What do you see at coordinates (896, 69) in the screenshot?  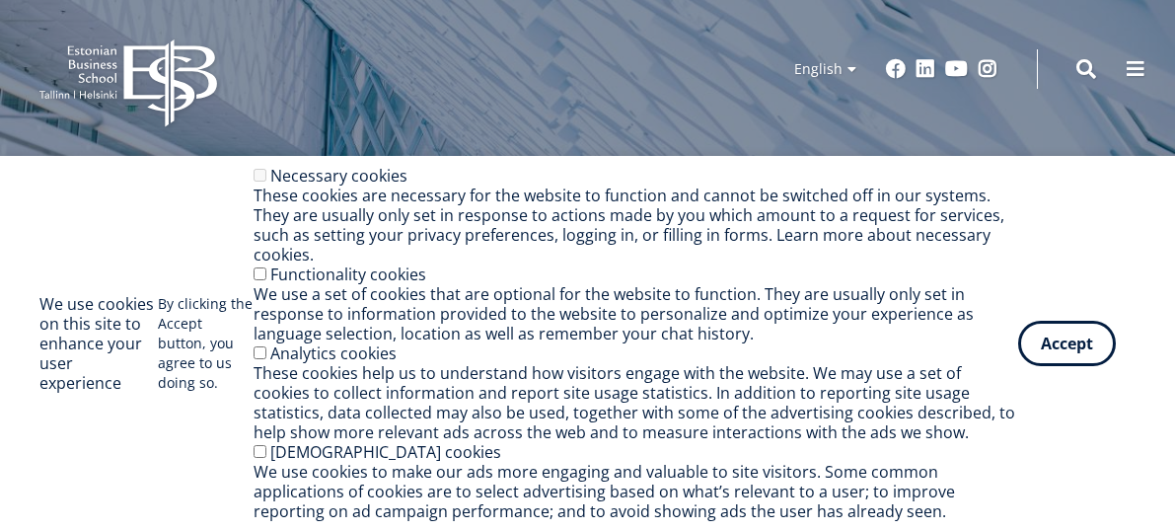 I see `a: Facebook` at bounding box center [896, 69].